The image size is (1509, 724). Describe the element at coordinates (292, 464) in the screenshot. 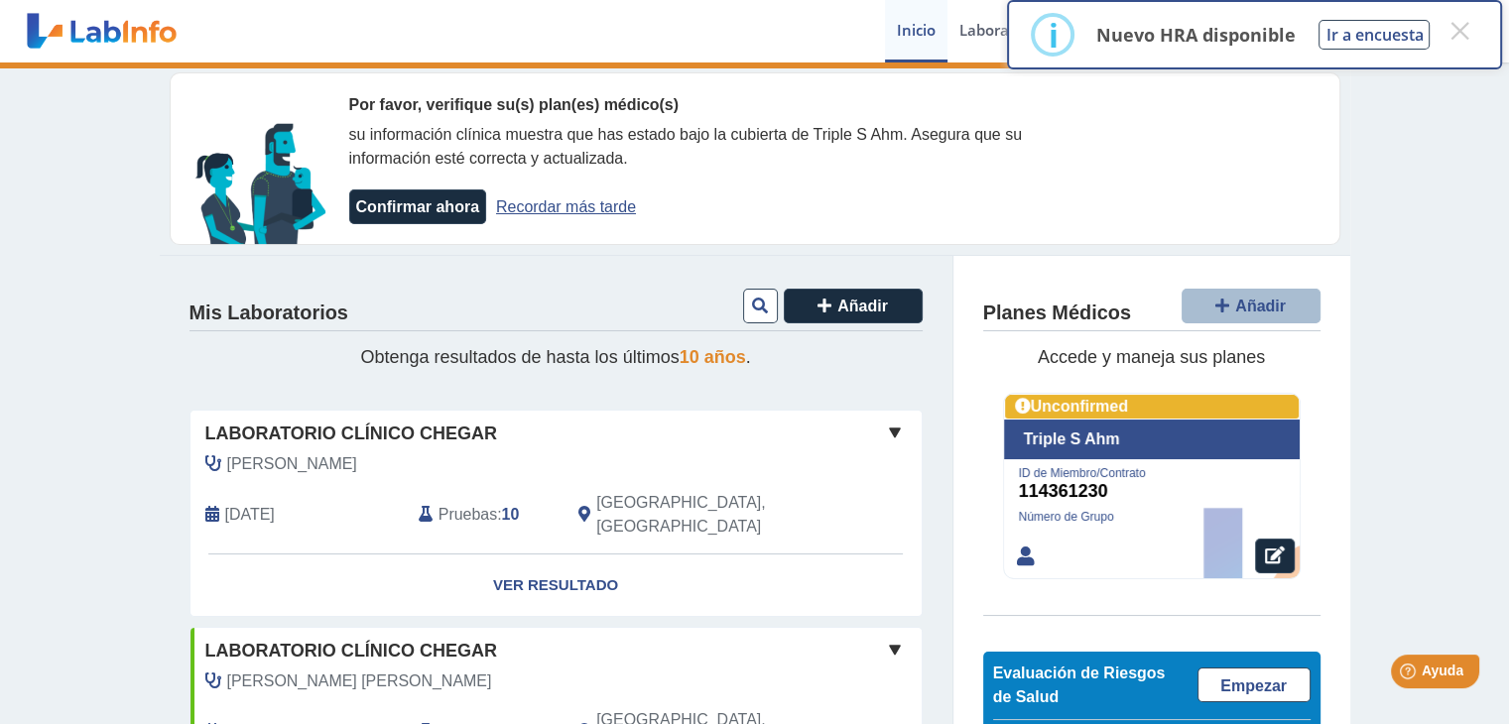

I see `span: Solivan, Pedro` at that location.